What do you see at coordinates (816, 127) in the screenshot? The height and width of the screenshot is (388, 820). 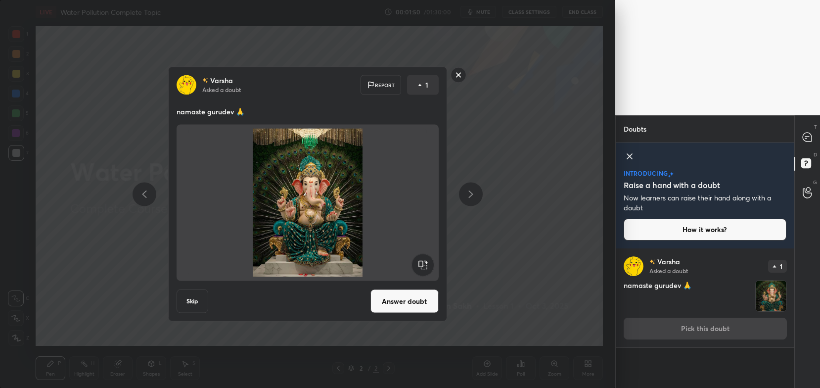 I see `p: T` at bounding box center [816, 127].